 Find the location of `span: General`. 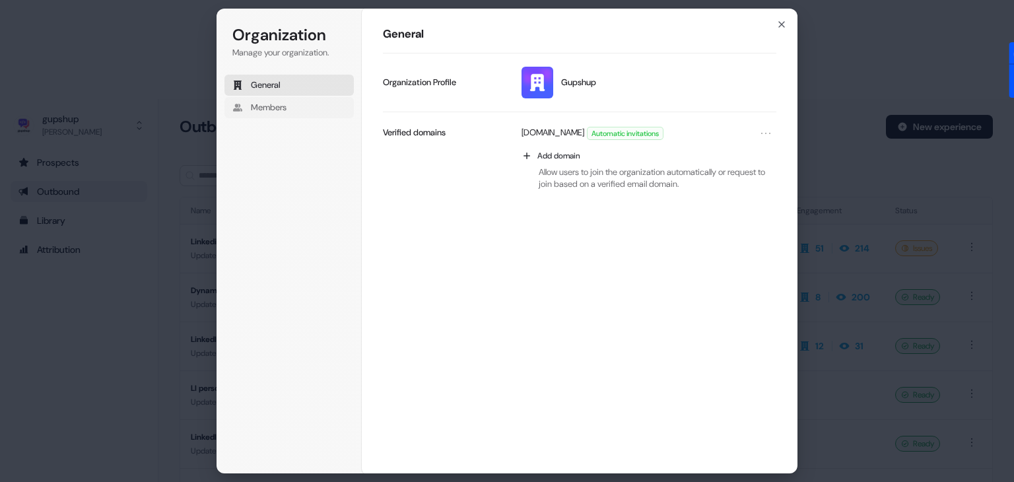

span: General is located at coordinates (265, 85).